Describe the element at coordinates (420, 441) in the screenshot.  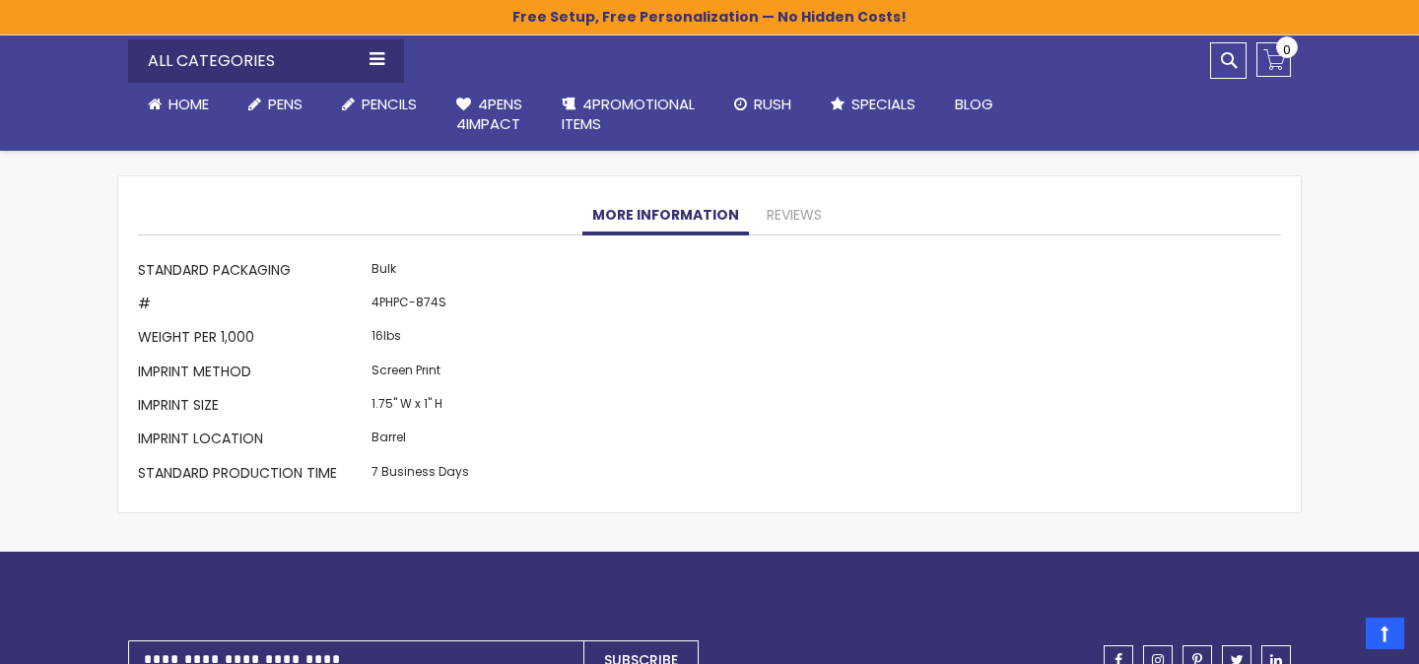
I see `td: Barrel` at that location.